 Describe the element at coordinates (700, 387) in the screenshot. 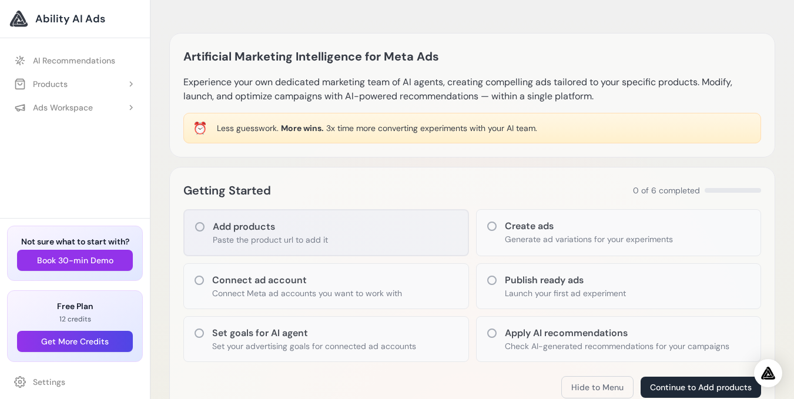

I see `button: Continue to Add products` at that location.